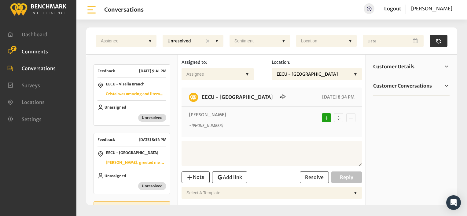 This screenshot has height=216, width=467. Describe the element at coordinates (402, 86) in the screenshot. I see `span: Customer Conversations` at that location.